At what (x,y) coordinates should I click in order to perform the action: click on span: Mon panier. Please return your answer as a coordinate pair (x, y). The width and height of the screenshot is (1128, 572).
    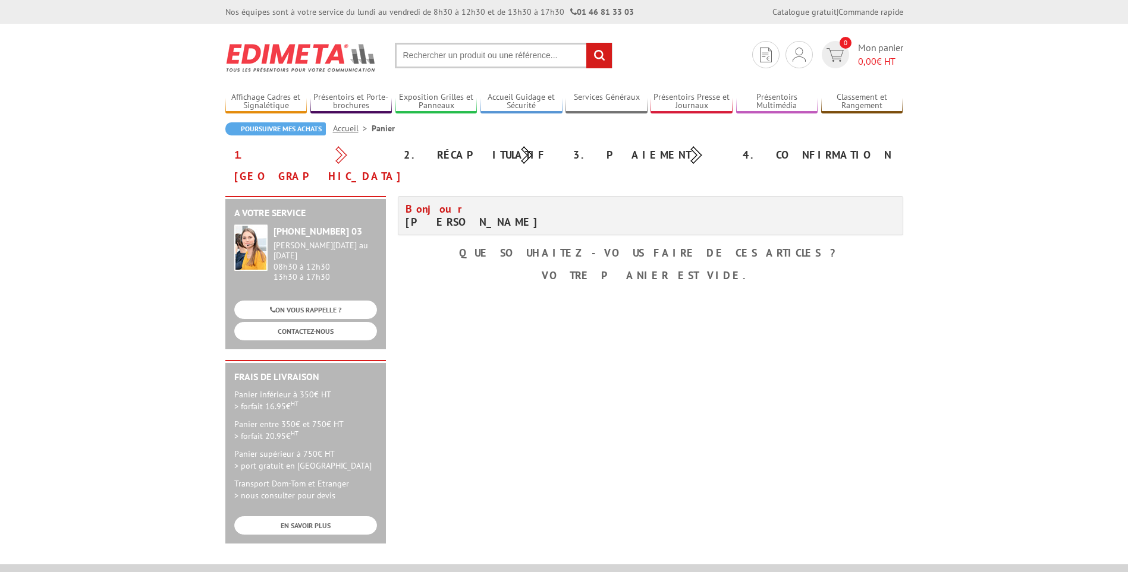
    Looking at the image, I should click on (880, 55).